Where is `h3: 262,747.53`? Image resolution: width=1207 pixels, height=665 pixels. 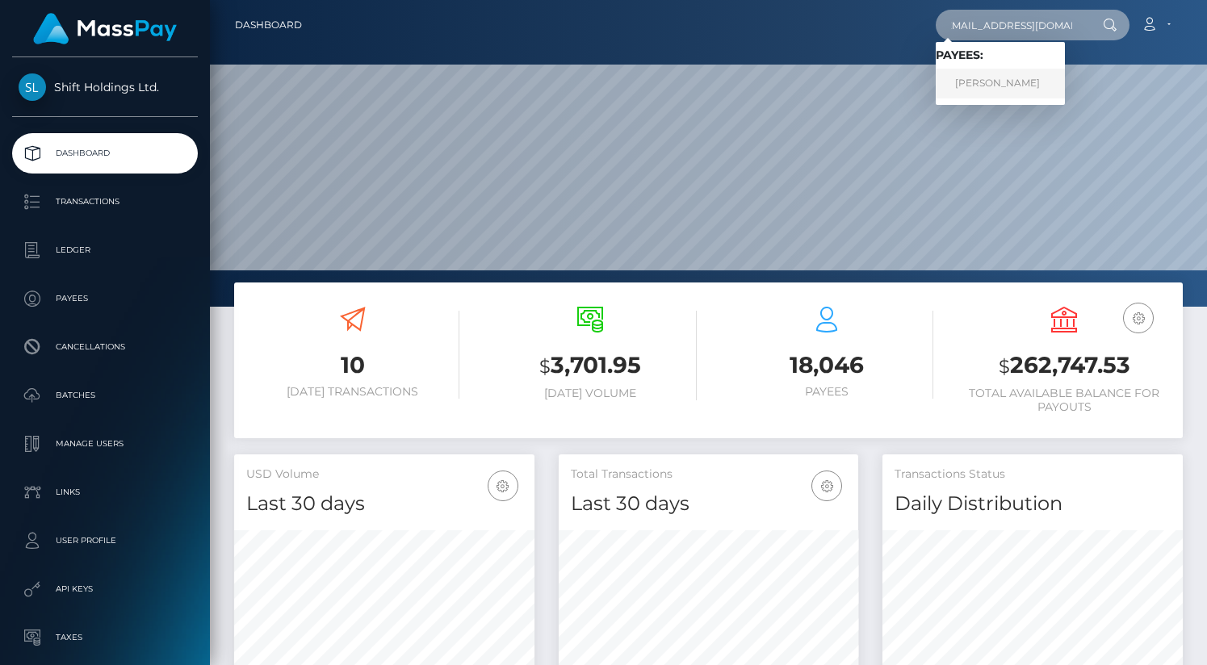
h3: 262,747.53 is located at coordinates (1064, 366).